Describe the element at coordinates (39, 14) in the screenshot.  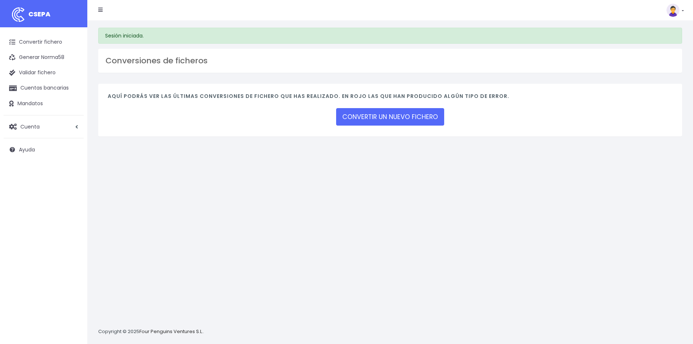
I see `span: CSEPA` at that location.